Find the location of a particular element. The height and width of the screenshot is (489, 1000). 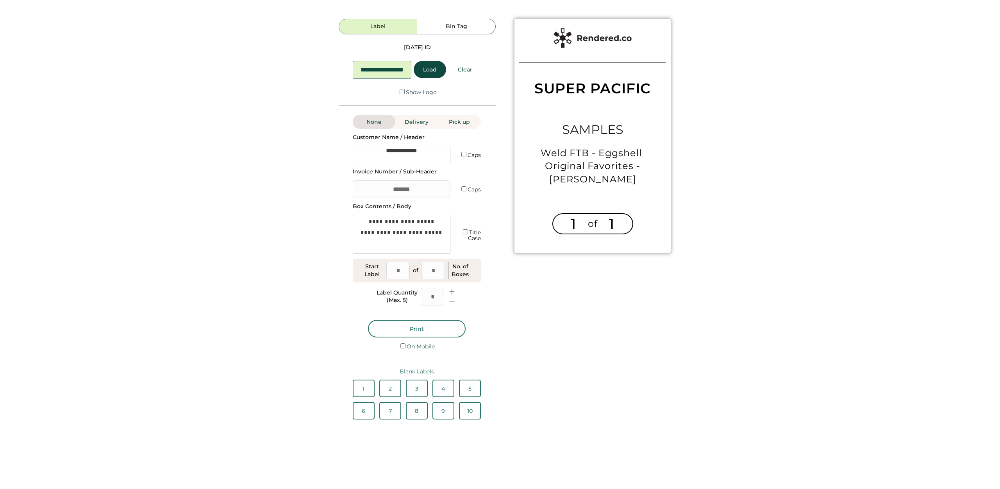

div: Blank Labels is located at coordinates (417, 371).